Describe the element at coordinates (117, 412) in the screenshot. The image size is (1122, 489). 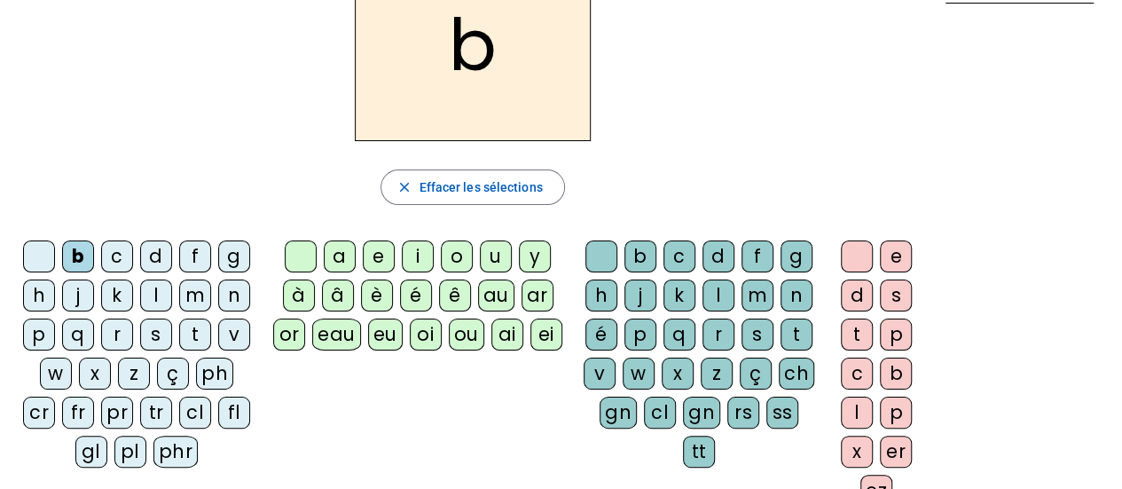
I see `div: pr` at that location.